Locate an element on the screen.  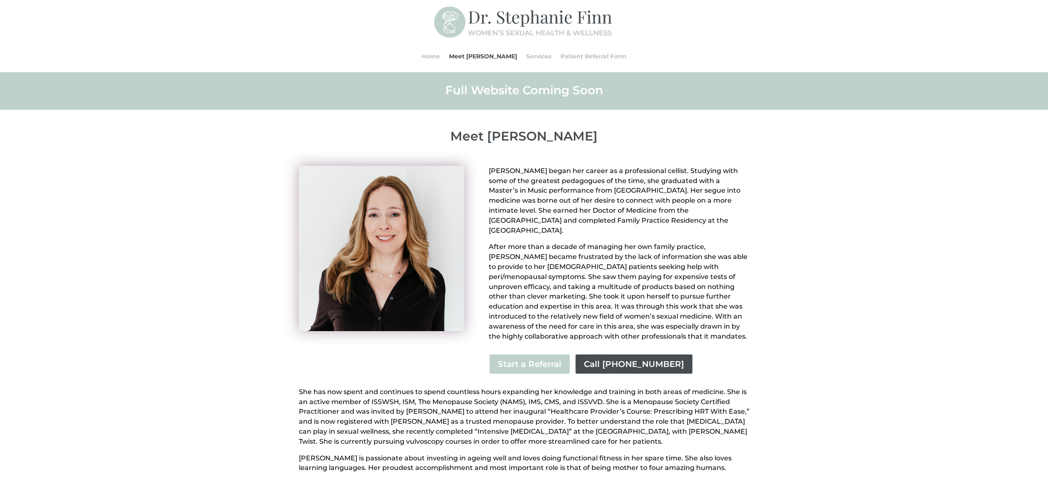
a: Home is located at coordinates (431, 56).